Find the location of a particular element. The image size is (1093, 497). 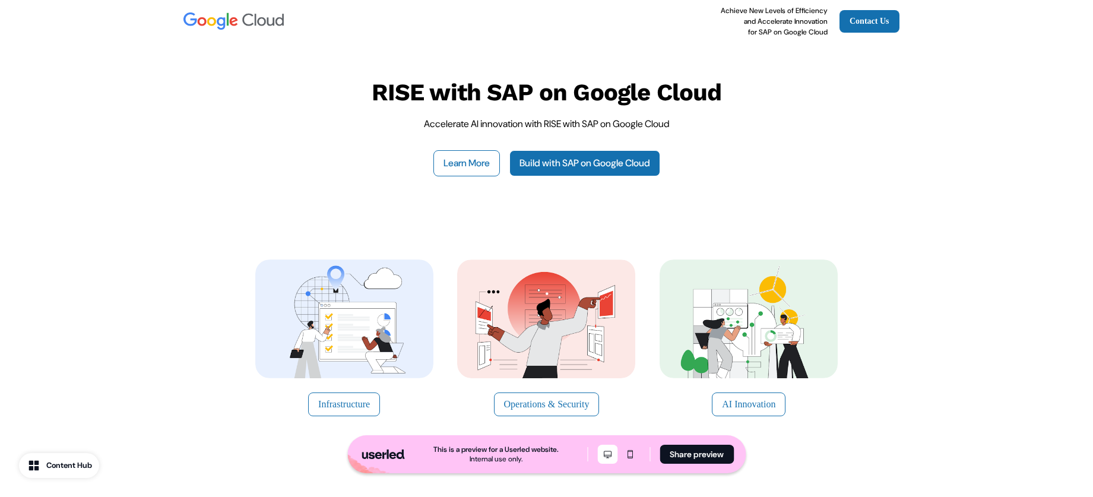

div: Internal use only. is located at coordinates (496, 459).